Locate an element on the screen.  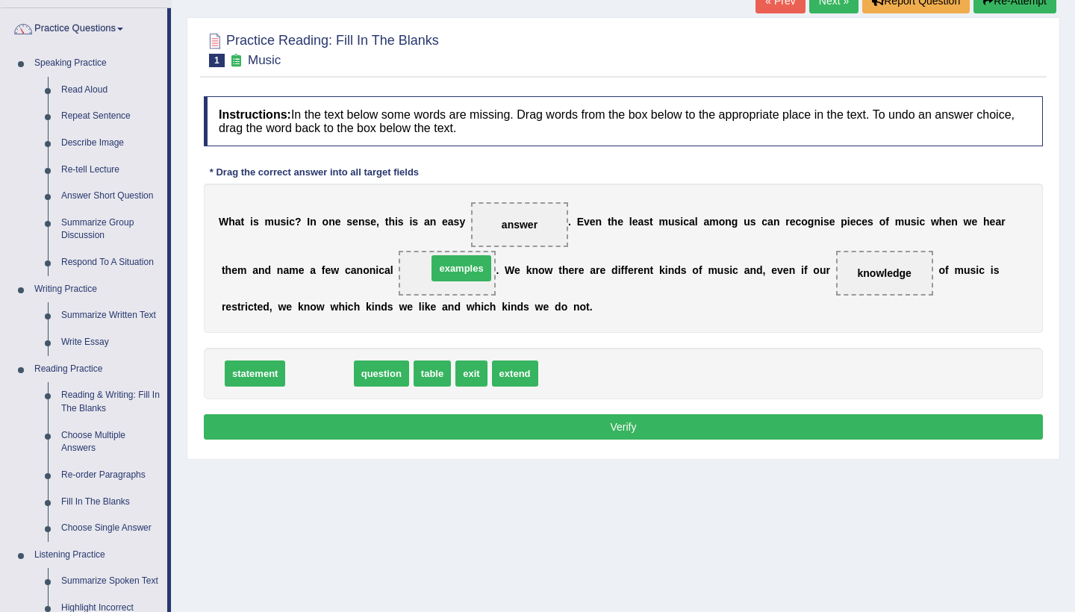
a: Choose Single Answer is located at coordinates (110, 529).